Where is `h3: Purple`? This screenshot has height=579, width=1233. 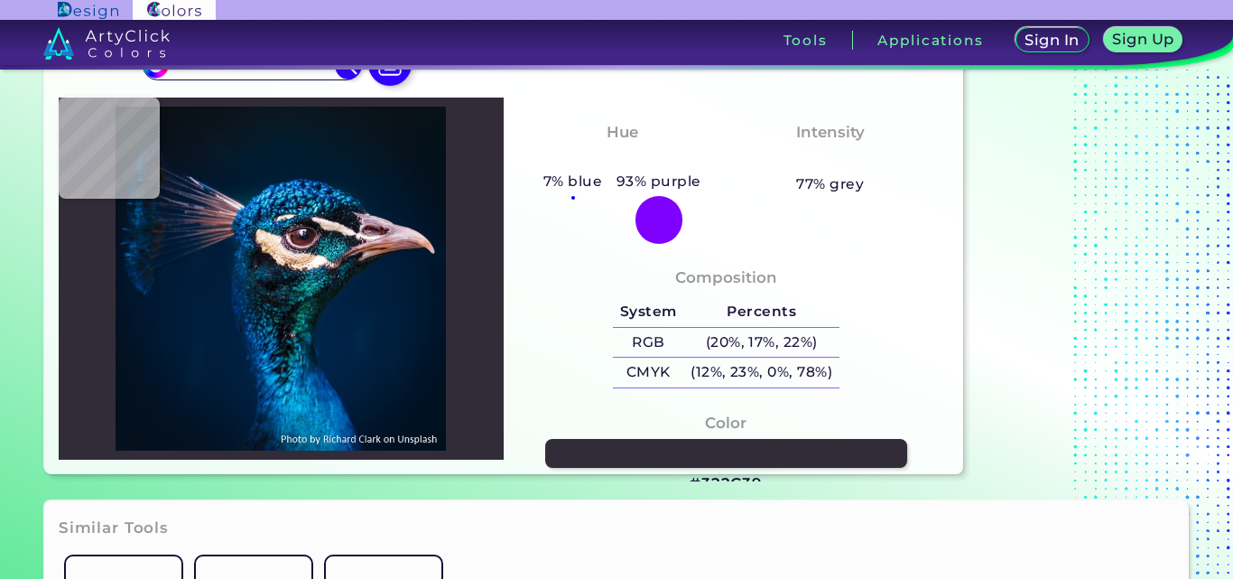 h3: Purple is located at coordinates (622, 159).